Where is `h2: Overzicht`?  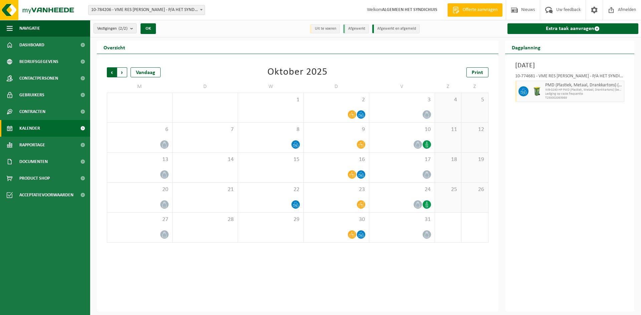 h2: Overzicht is located at coordinates (114, 47).